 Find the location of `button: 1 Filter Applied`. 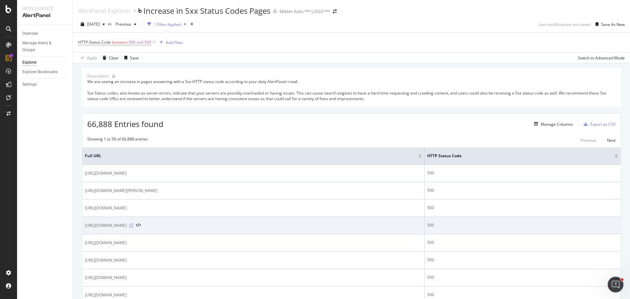

button: 1 Filter Applied is located at coordinates (167, 24).